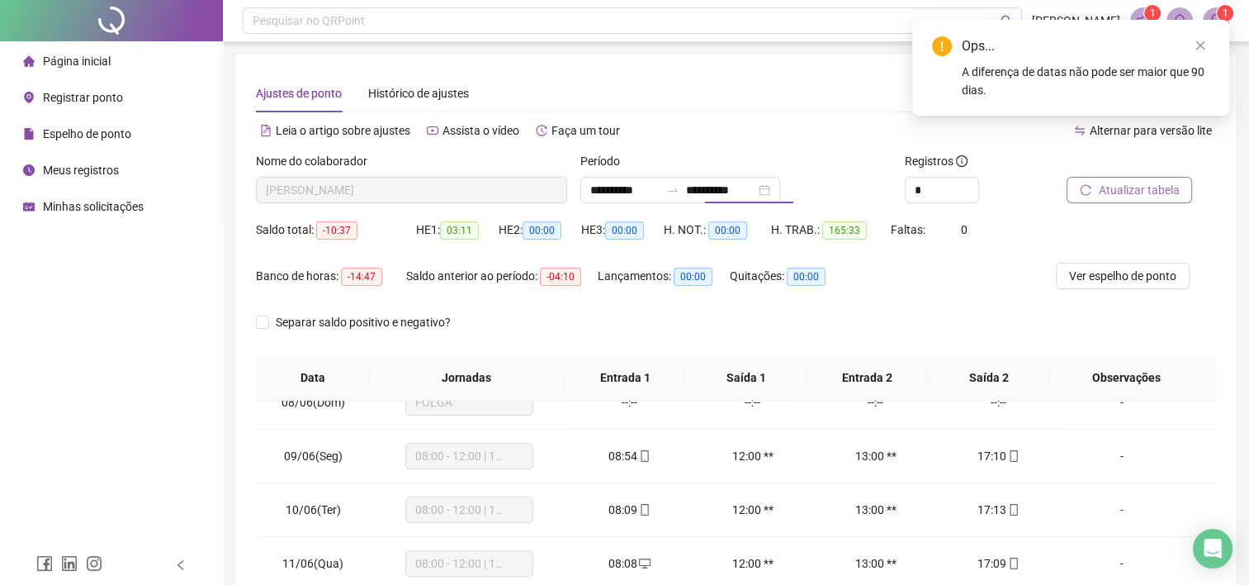 This screenshot has width=1249, height=585. I want to click on a: Close, so click(1201, 45).